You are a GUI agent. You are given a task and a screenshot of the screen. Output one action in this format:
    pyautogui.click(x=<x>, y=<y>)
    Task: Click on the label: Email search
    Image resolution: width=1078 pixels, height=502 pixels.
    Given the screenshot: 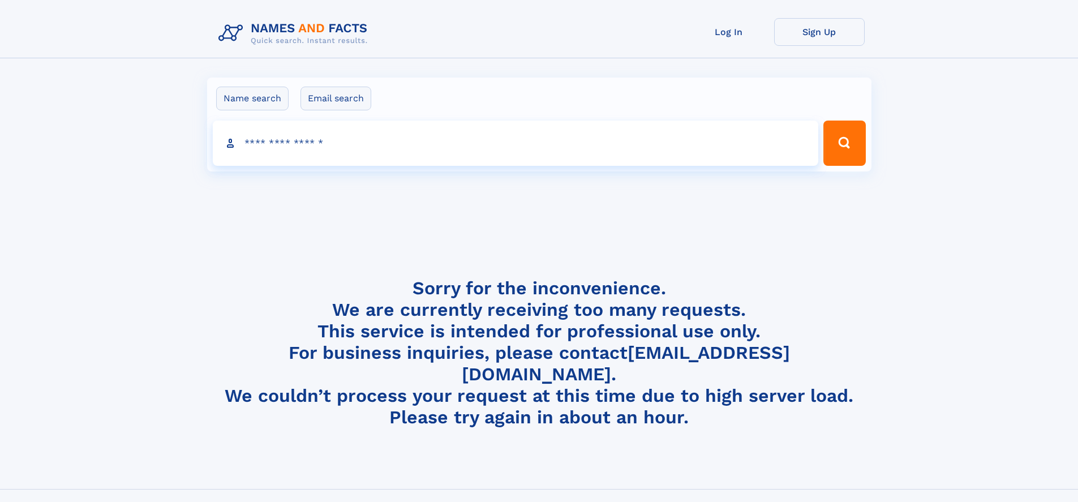 What is the action you would take?
    pyautogui.click(x=336, y=99)
    